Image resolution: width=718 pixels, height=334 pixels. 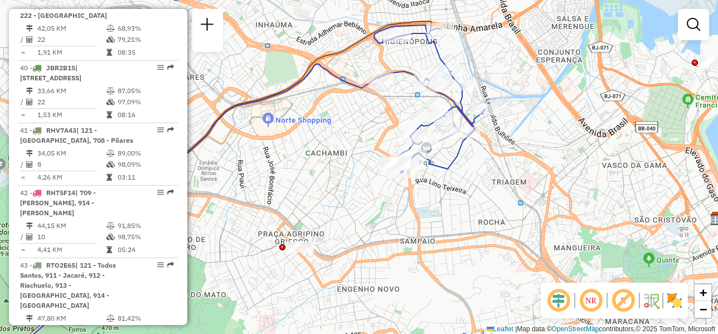 What do you see at coordinates (58, 202) in the screenshot?
I see `span: 42 -` at bounding box center [58, 202].